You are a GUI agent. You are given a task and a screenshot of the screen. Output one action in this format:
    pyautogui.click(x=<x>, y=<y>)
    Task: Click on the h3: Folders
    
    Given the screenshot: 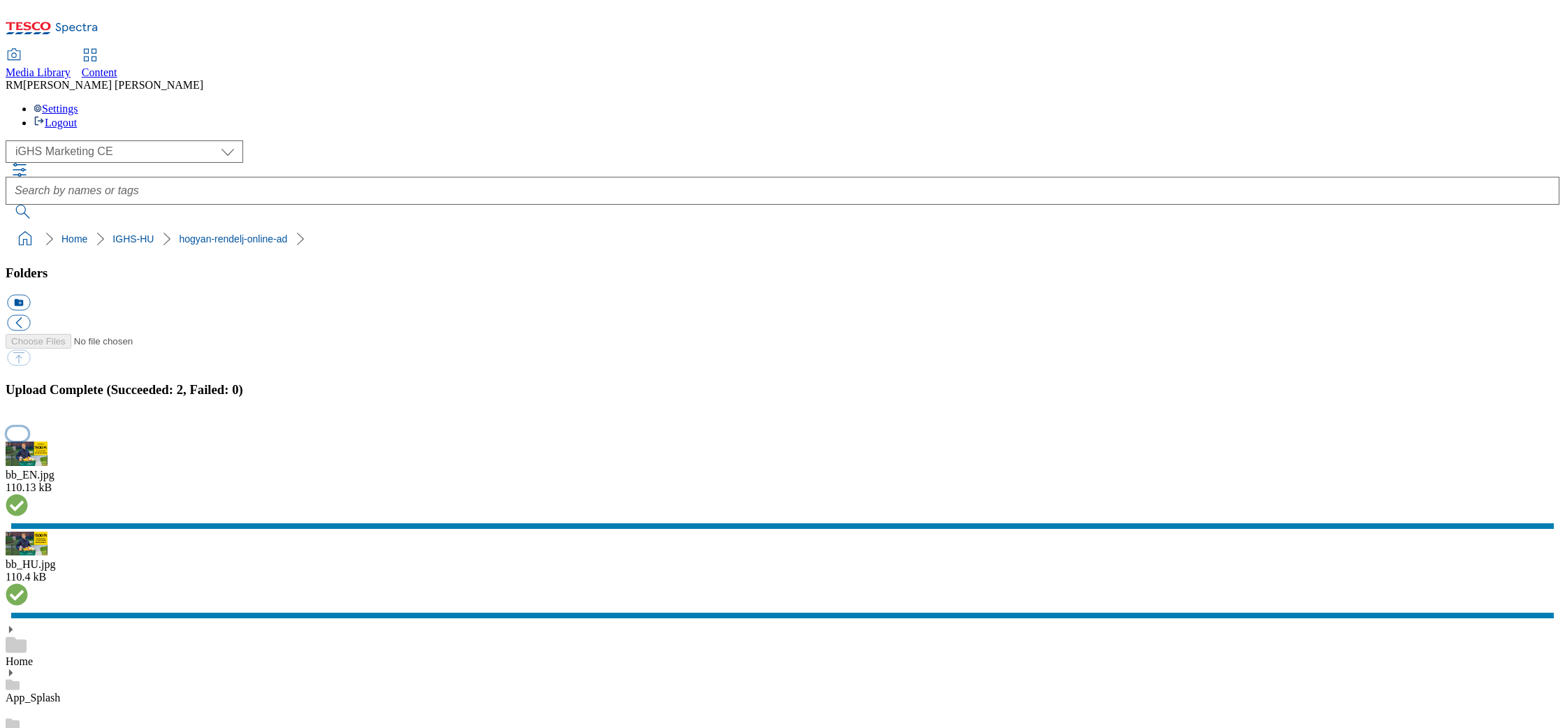 What is the action you would take?
    pyautogui.click(x=782, y=273)
    